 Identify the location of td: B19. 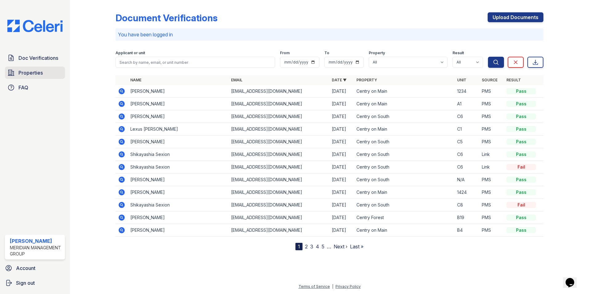
(467, 218).